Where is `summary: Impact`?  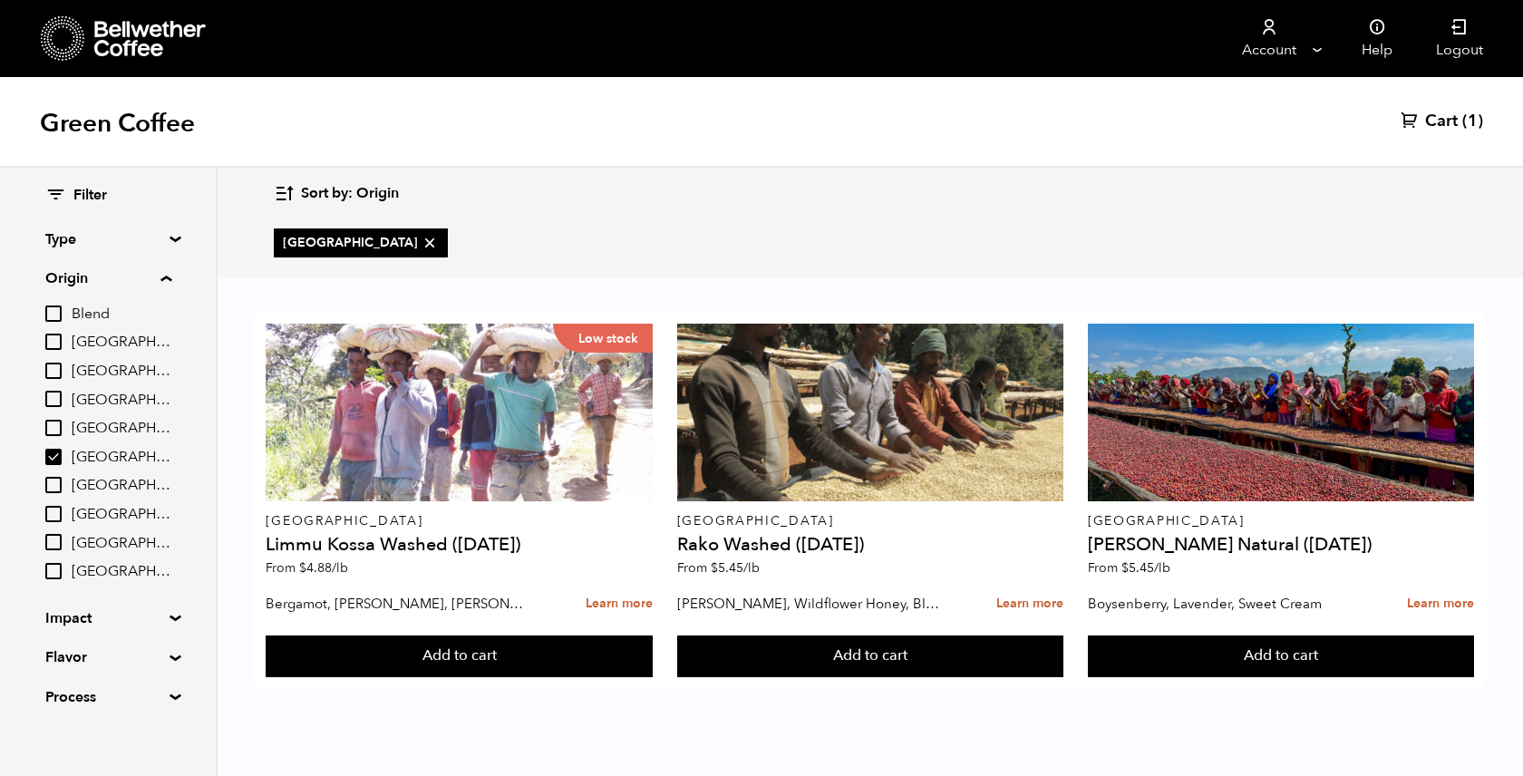
summary: Impact is located at coordinates (108, 618).